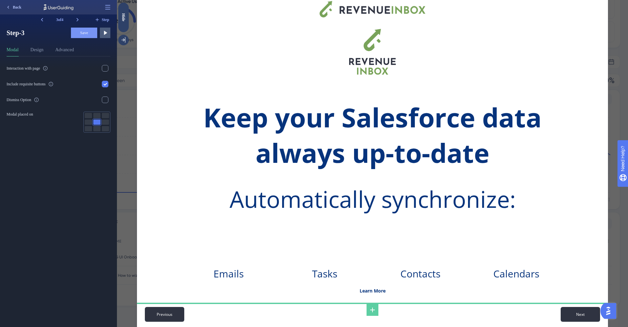 This screenshot has width=628, height=327. I want to click on p: Automatically synchronize:, so click(256, 199).